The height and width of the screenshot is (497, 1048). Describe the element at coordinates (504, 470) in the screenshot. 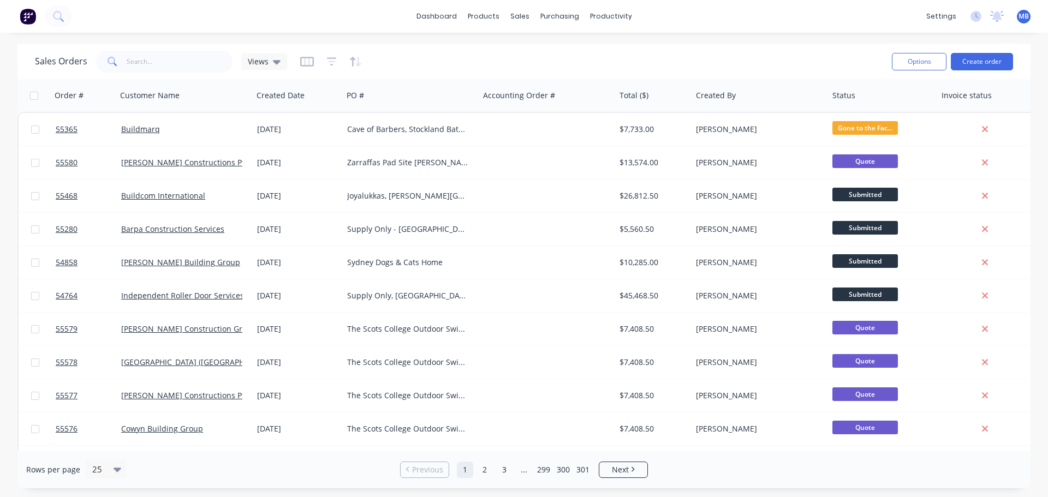

I see `a: Page 3` at that location.